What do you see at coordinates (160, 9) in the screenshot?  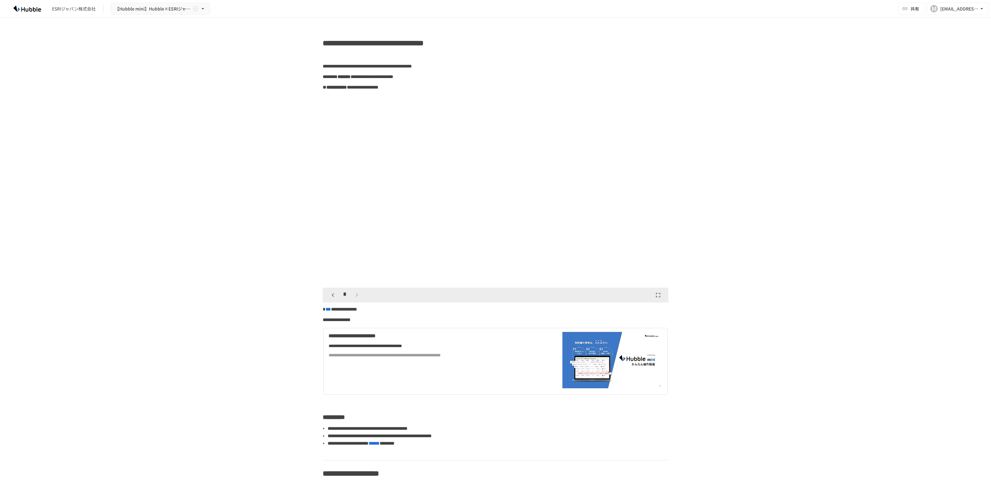 I see `button: 【Hubble mini】Hubble×ESRIジャパン株式会社 オンボーディングプロジェクト` at bounding box center [160, 9].